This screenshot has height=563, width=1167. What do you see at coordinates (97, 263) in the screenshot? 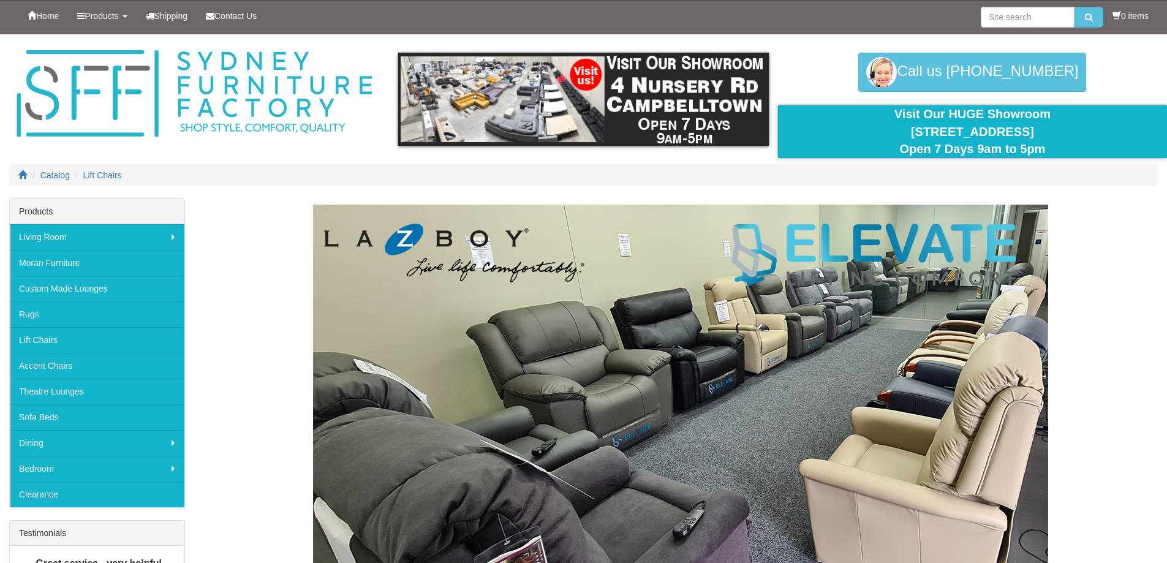
I see `a: Moran Furniture` at bounding box center [97, 263].